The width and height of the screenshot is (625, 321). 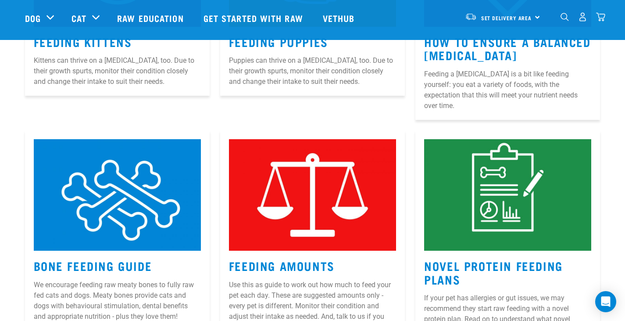 I want to click on a: Feeding Amounts, so click(x=282, y=265).